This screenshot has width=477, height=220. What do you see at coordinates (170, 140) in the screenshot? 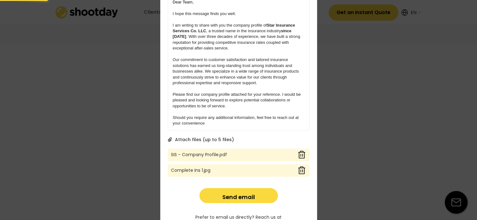
I see `img: Icon%20metro-attachment.svg` at bounding box center [170, 140].